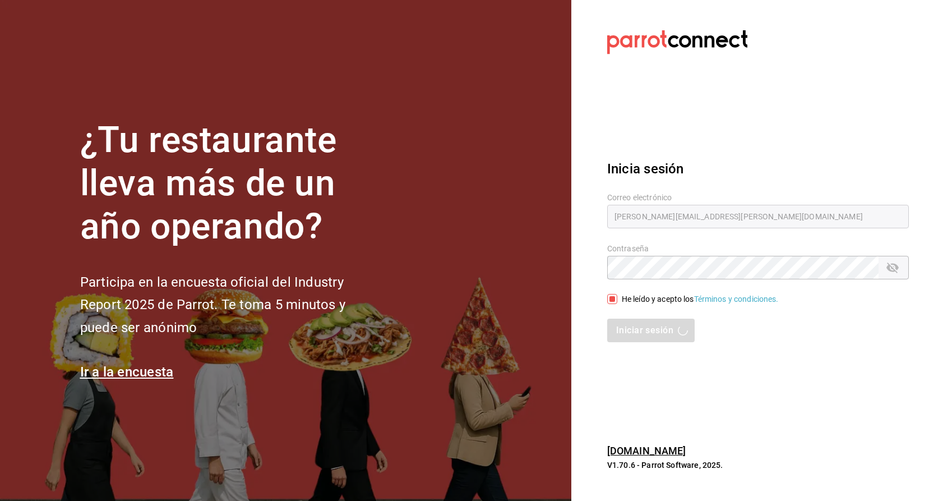 This screenshot has height=501, width=952. What do you see at coordinates (758, 169) in the screenshot?
I see `h3: Inicia sesión` at bounding box center [758, 169].